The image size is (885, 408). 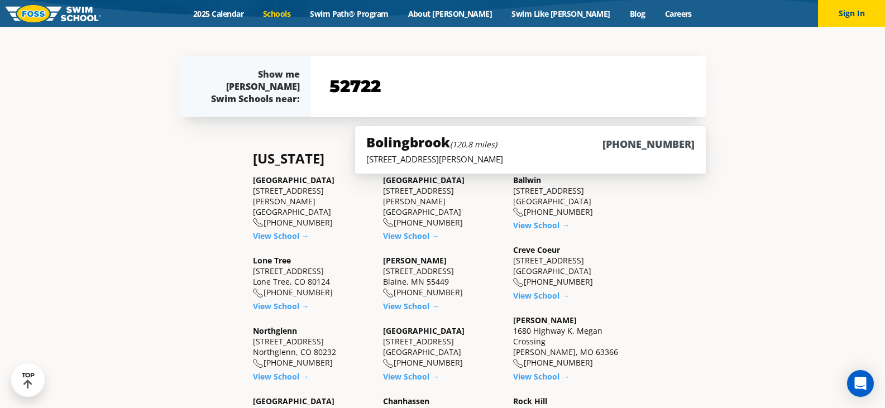 What do you see at coordinates (349, 13) in the screenshot?
I see `a: Swim Path® Program` at bounding box center [349, 13].